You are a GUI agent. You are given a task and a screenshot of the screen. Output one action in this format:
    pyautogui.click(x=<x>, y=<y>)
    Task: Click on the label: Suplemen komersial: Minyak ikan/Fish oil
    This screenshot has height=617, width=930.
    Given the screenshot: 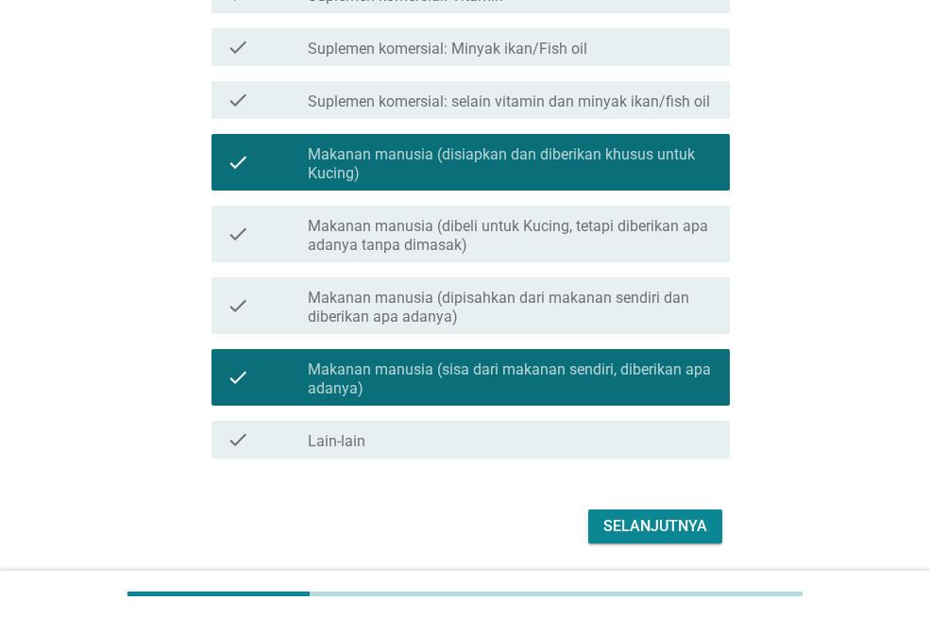 What is the action you would take?
    pyautogui.click(x=447, y=49)
    